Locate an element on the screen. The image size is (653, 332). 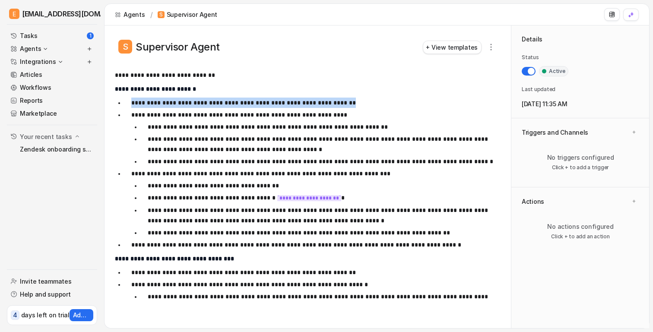
span: Help and support is located at coordinates (45, 294).